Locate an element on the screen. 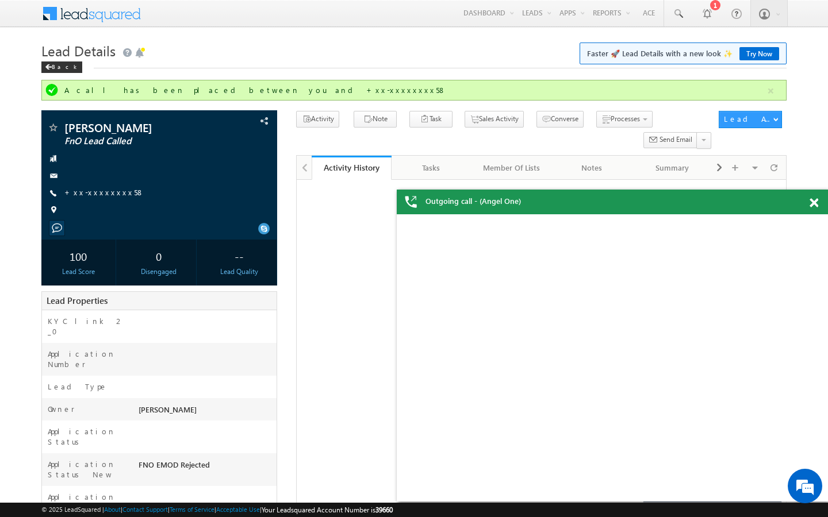 This screenshot has height=517, width=828. div: Member Of Lists is located at coordinates (511, 168).